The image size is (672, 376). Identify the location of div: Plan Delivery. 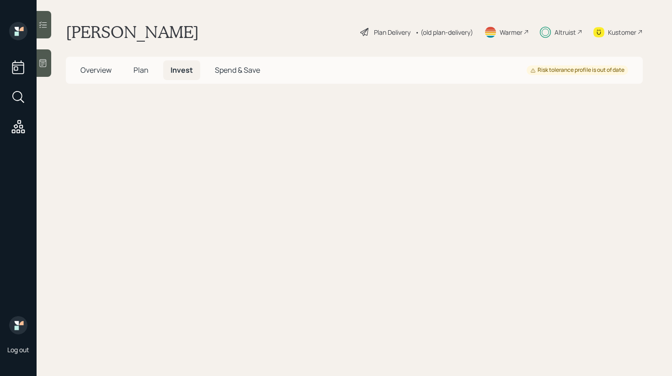
(392, 32).